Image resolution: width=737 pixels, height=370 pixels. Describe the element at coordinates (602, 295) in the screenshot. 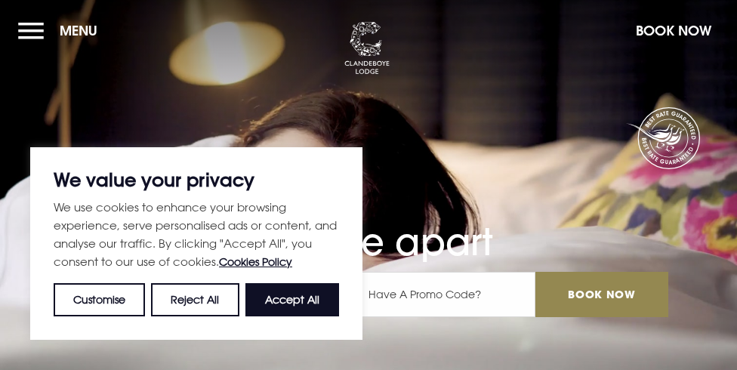

I see `input: Book Now` at that location.